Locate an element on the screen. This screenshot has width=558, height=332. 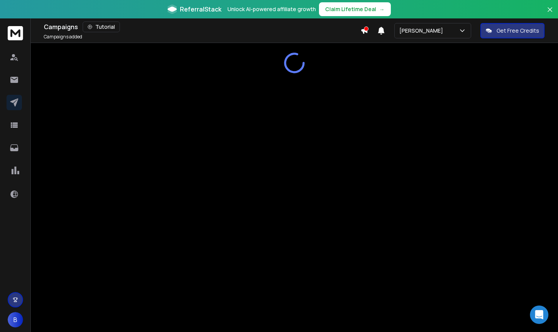
p: Campaigns added is located at coordinates (63, 37).